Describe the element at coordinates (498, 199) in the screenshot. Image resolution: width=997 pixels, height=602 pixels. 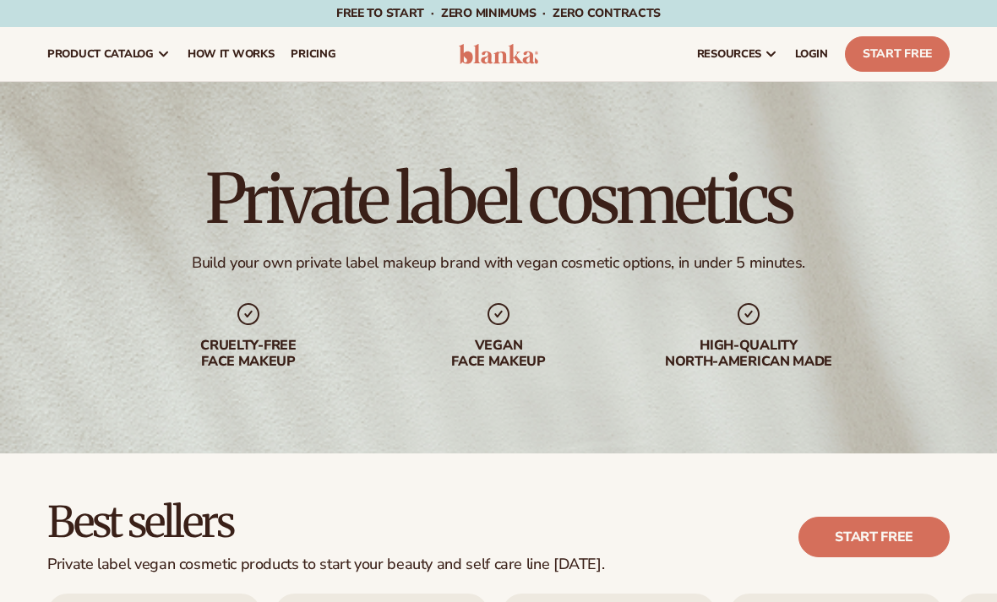
I see `h1: Private label cosmetics` at that location.